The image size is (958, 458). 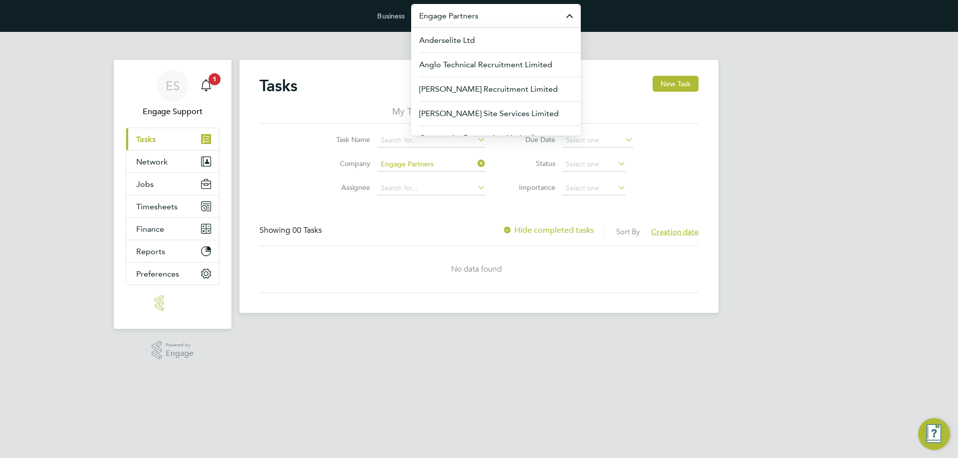 What do you see at coordinates (627, 231) in the screenshot?
I see `label: Sort By` at bounding box center [627, 231].